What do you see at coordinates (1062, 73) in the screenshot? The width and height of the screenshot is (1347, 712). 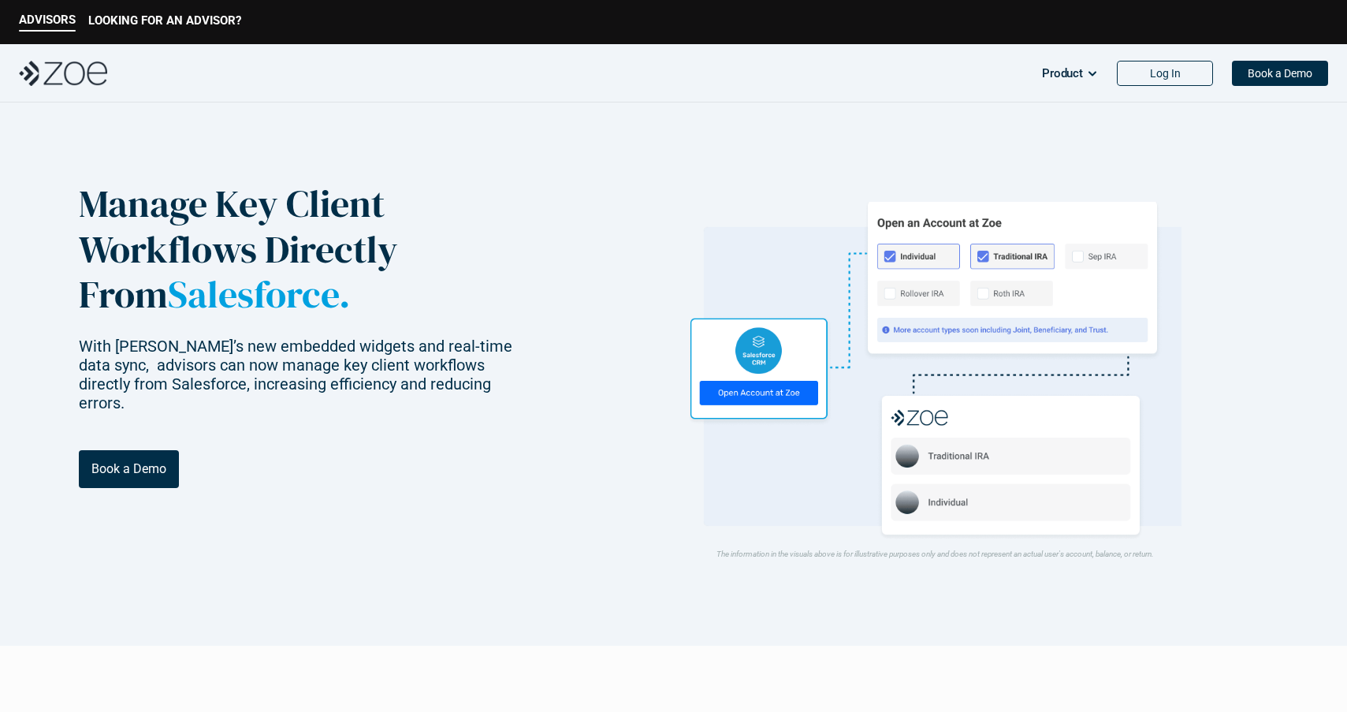 I see `p: Product` at bounding box center [1062, 73].